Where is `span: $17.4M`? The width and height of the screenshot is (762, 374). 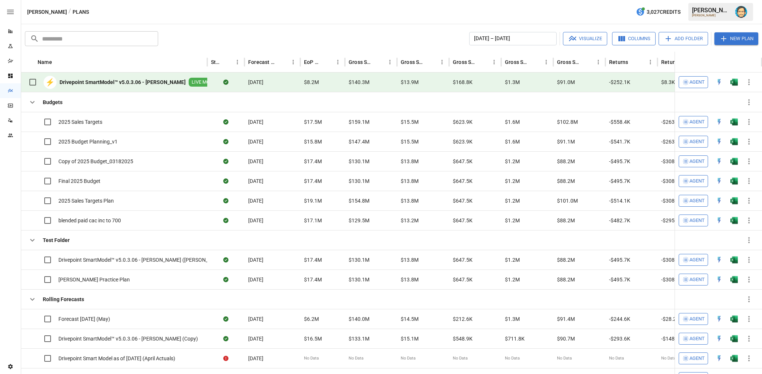 span: $17.4M is located at coordinates (313, 161).